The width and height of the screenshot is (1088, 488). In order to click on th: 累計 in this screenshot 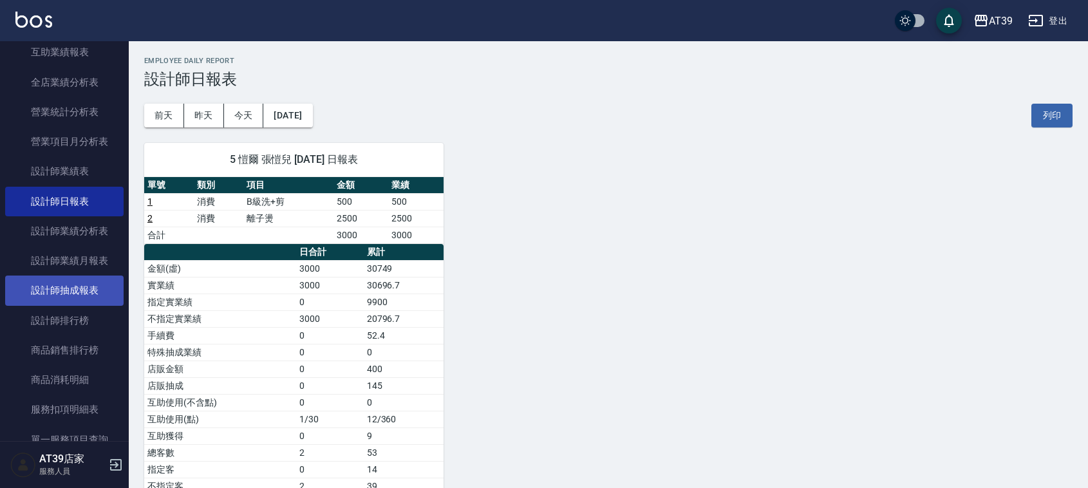, I will do `click(404, 252)`.